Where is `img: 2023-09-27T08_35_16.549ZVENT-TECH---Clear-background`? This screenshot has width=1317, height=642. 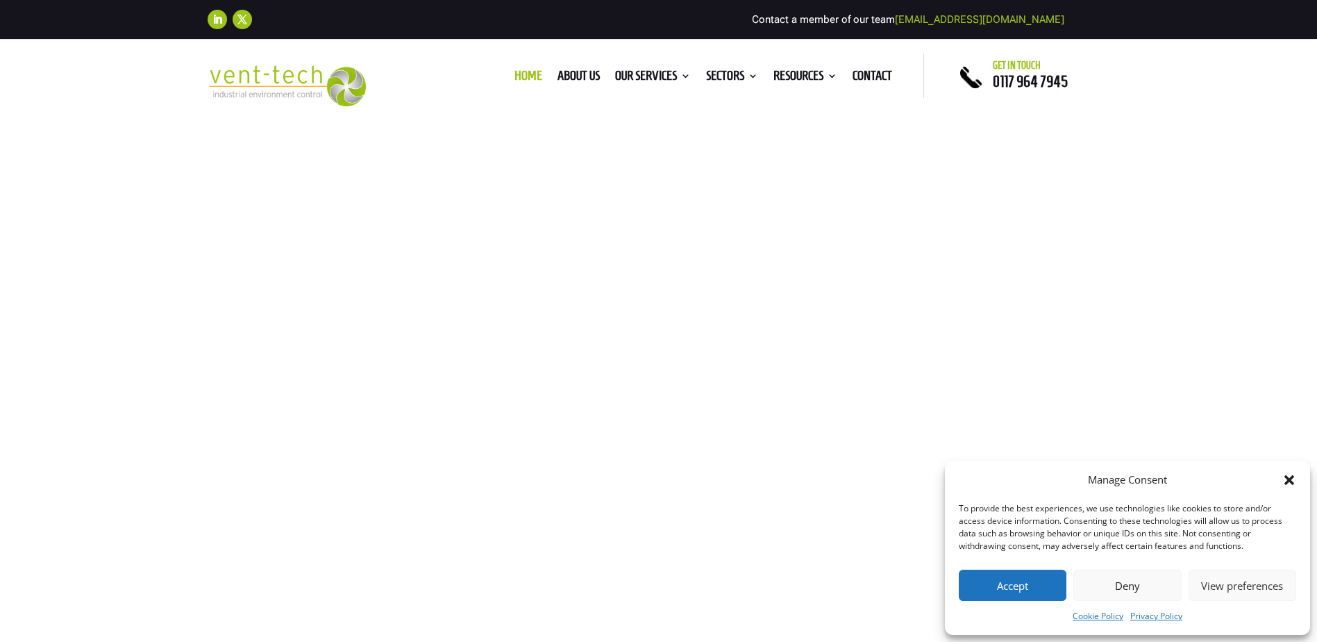
img: 2023-09-27T08_35_16.549ZVENT-TECH---Clear-background is located at coordinates (287, 85).